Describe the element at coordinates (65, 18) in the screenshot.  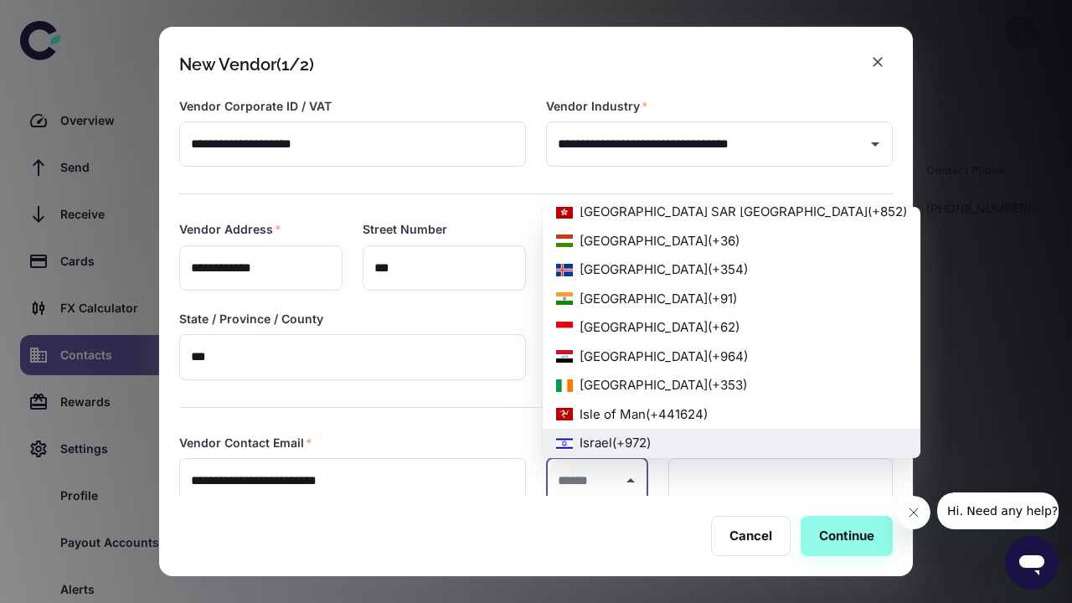
I see `span: Hi. Need any help?` at that location.